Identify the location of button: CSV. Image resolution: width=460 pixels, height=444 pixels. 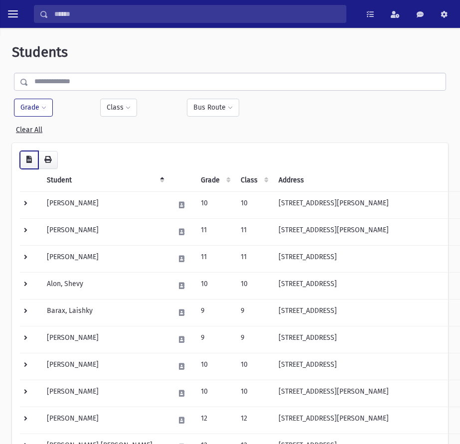
(29, 160).